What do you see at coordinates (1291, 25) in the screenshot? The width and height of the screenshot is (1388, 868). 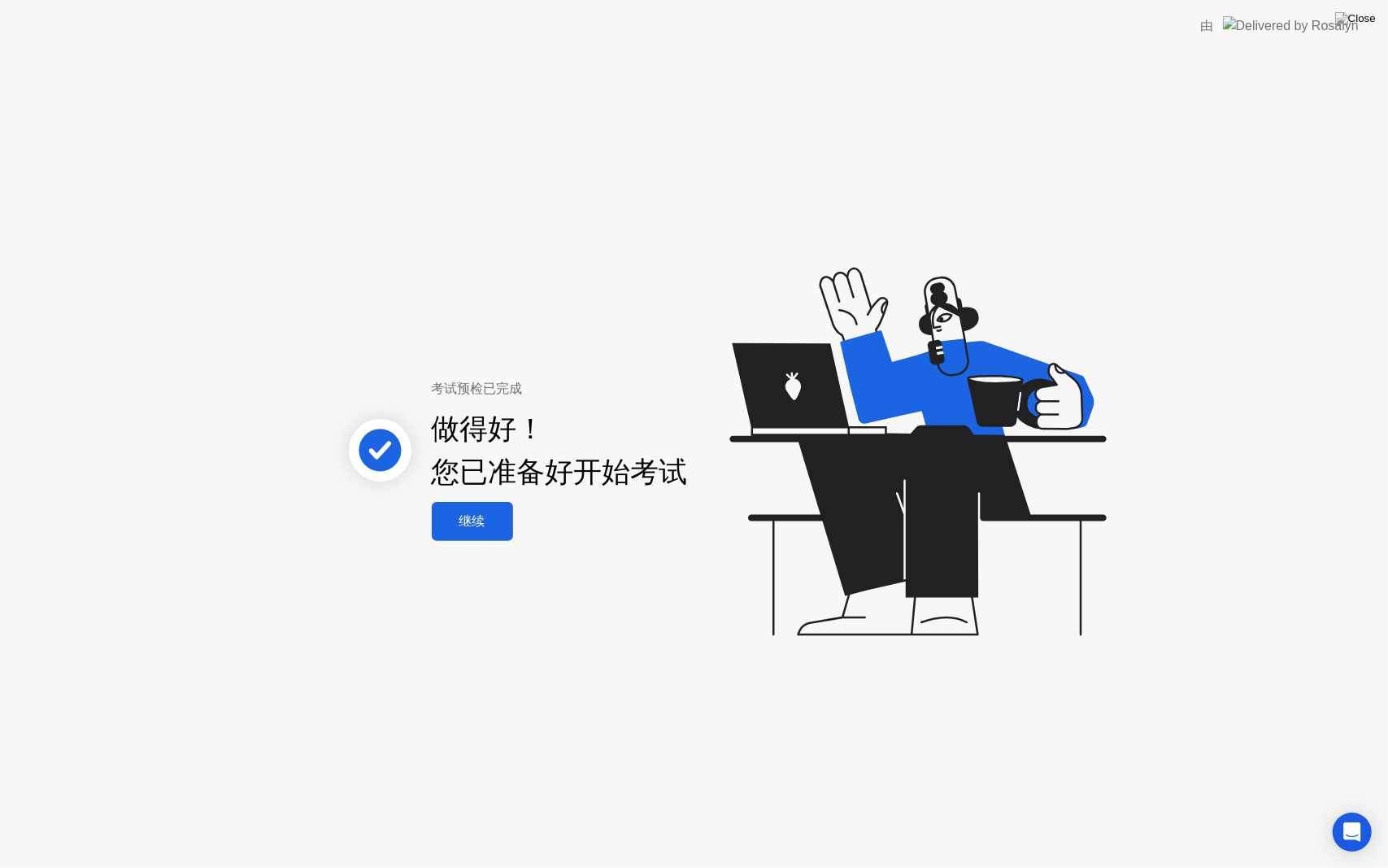 I see `img: Delivered by Rosalyn` at bounding box center [1291, 25].